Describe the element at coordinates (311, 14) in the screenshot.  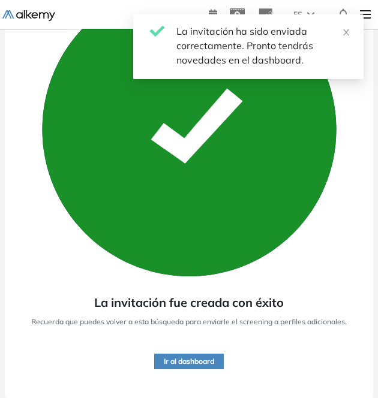
I see `img: arrow` at that location.